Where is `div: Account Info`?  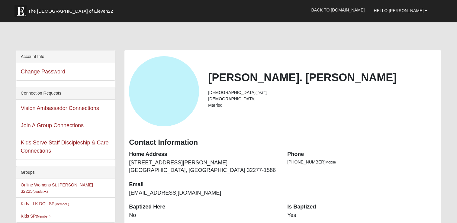 div: Account Info is located at coordinates (66, 57).